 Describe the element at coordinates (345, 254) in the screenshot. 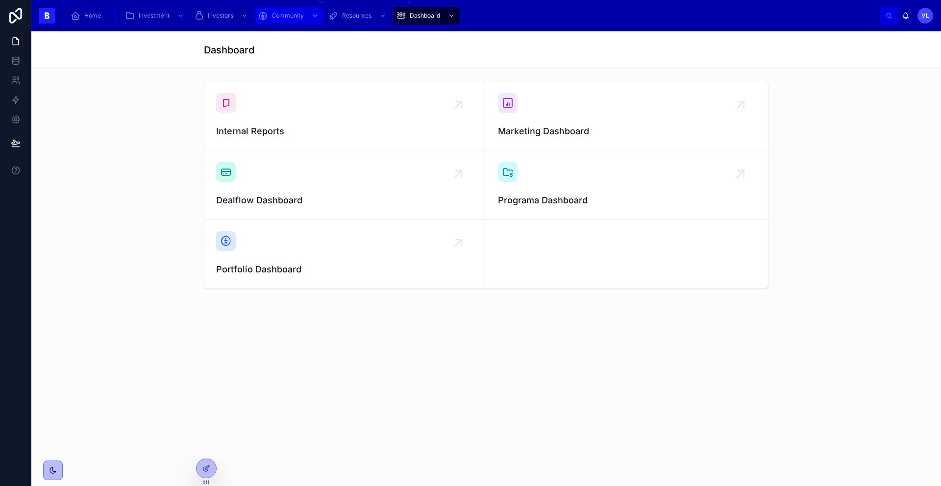

I see `a: Portfolio Dashboard` at that location.